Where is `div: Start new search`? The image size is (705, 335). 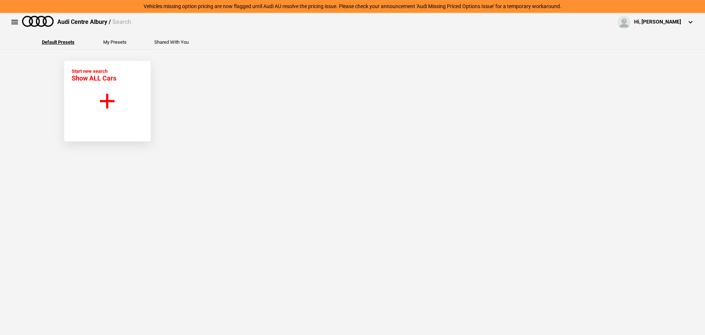 div: Start new search is located at coordinates (94, 75).